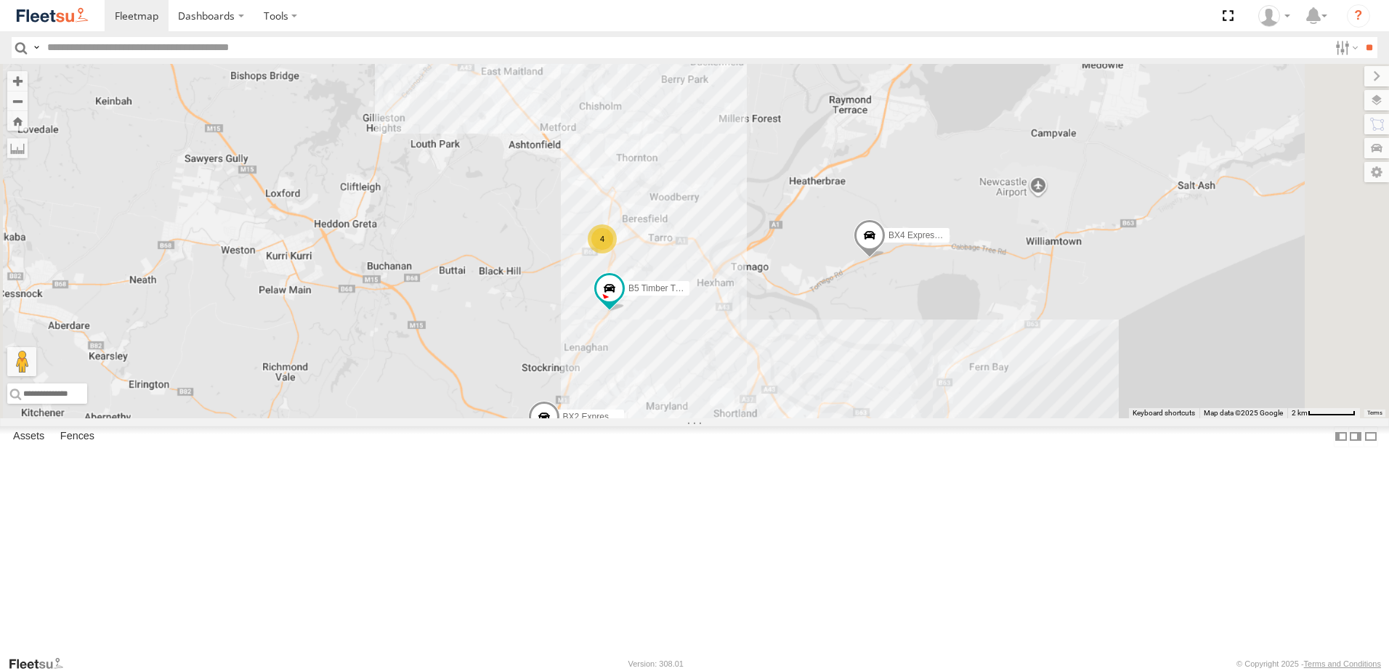 This screenshot has width=1389, height=671. Describe the element at coordinates (1309, 664) in the screenshot. I see `div: © Copyright 2025 -` at that location.